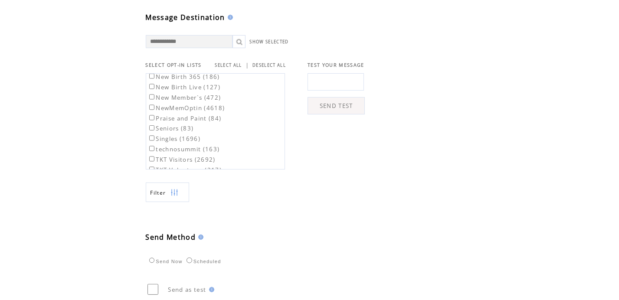 The width and height of the screenshot is (619, 300). I want to click on a: SEND TEST, so click(336, 106).